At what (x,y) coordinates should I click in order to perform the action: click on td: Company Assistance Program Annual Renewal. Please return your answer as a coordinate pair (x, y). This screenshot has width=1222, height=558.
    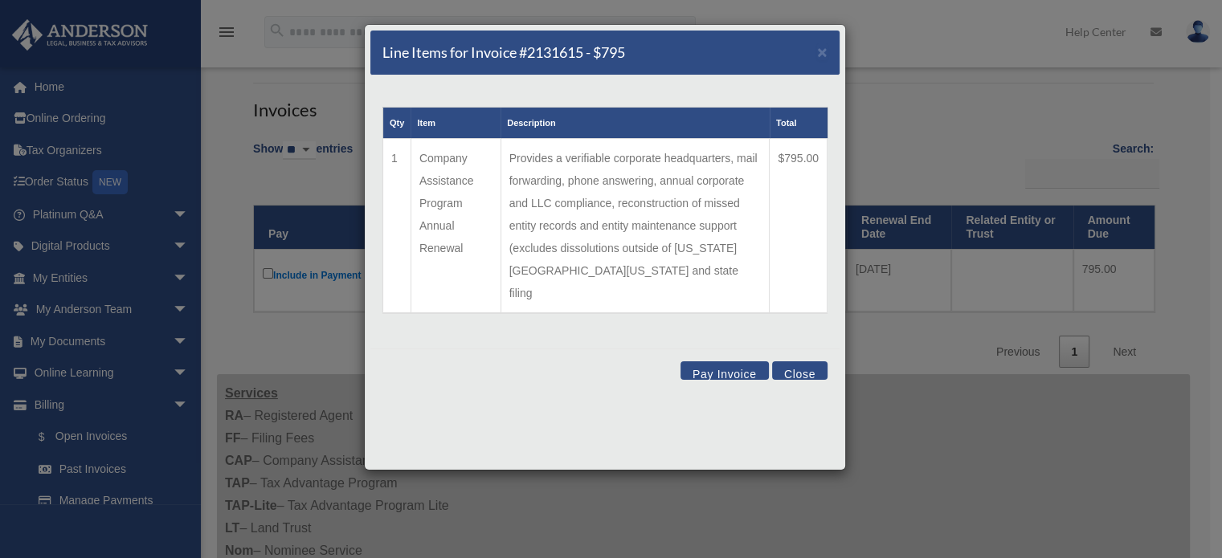
    Looking at the image, I should click on (455, 227).